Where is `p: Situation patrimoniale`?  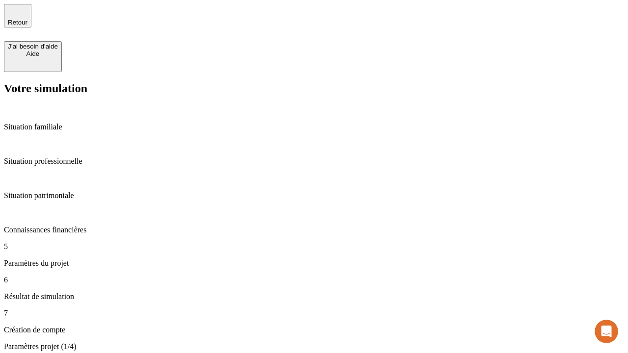 p: Situation patrimoniale is located at coordinates (314, 196).